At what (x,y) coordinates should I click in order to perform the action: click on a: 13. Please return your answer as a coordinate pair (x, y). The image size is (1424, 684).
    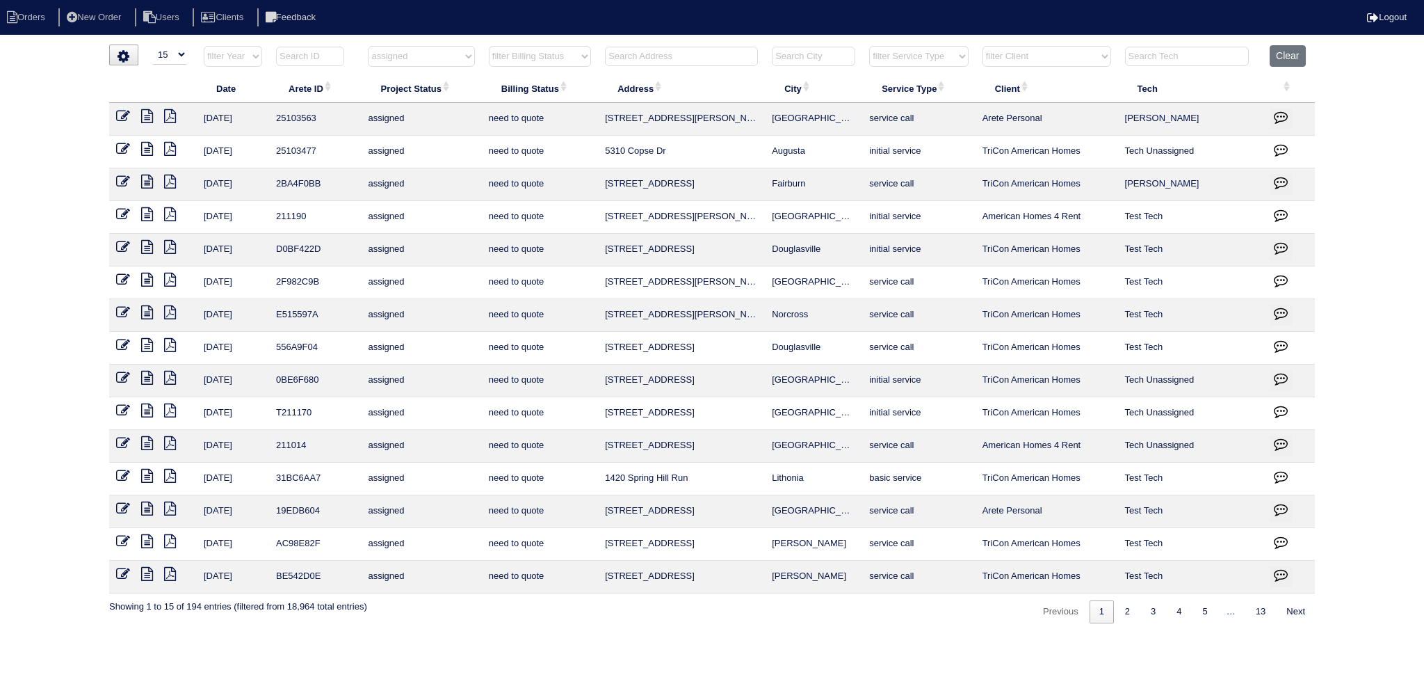
    Looking at the image, I should click on (1261, 611).